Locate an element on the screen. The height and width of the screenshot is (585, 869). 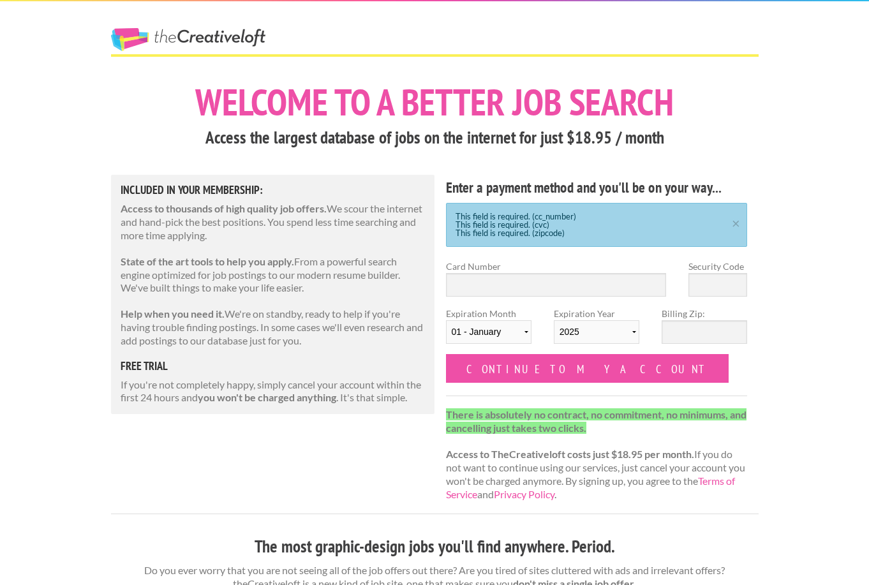
h3: The most graphic-design jobs you'll find anywhere. Period. is located at coordinates (435, 547).